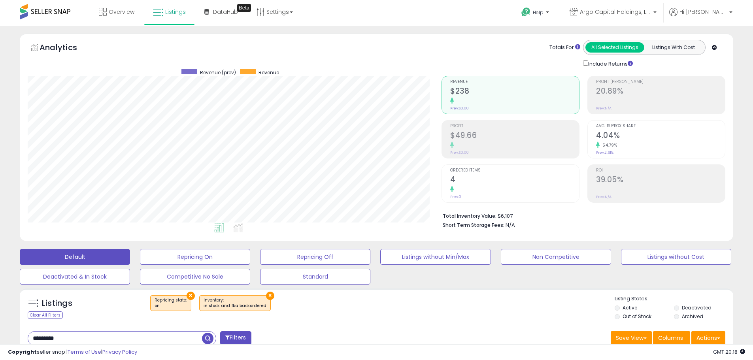 The height and width of the screenshot is (360, 753). What do you see at coordinates (526, 12) in the screenshot?
I see `i: Get Help` at bounding box center [526, 12].